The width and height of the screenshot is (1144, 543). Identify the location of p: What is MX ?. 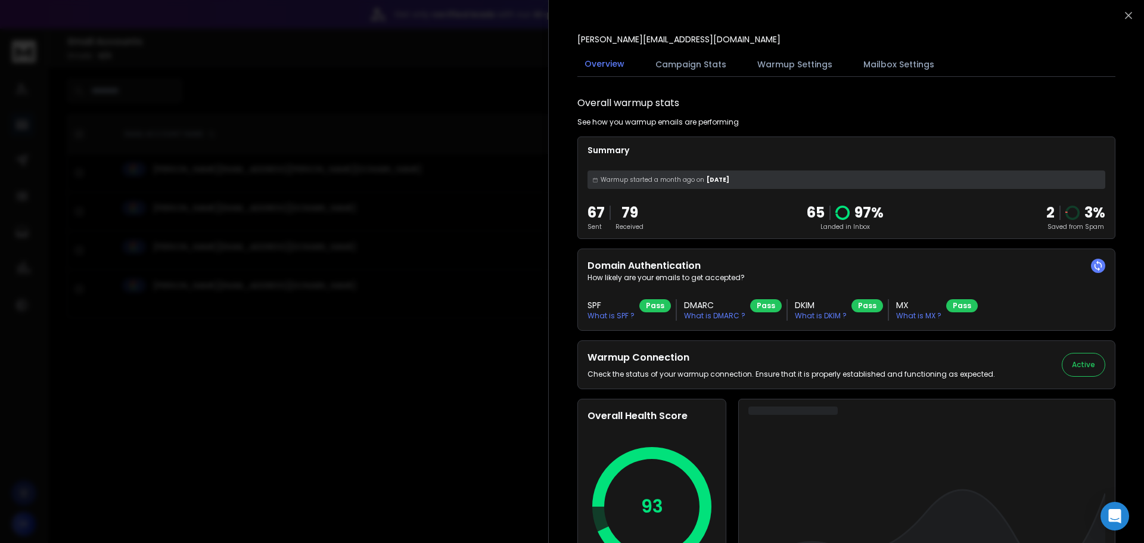
(919, 316).